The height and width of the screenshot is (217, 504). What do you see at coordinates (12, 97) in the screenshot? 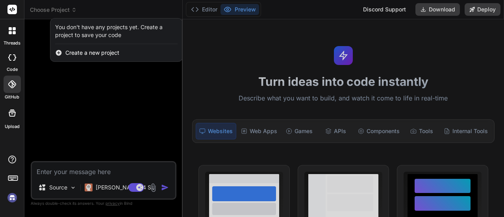
I see `label: GitHub` at bounding box center [12, 97].